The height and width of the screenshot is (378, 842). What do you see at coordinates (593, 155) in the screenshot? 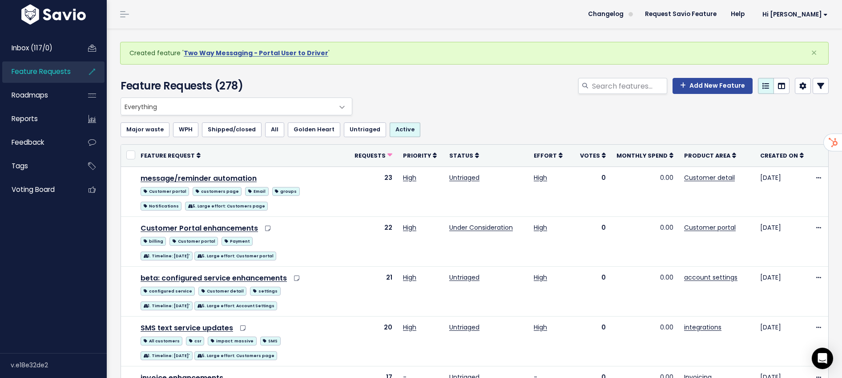
I see `a: Votes` at bounding box center [593, 155].